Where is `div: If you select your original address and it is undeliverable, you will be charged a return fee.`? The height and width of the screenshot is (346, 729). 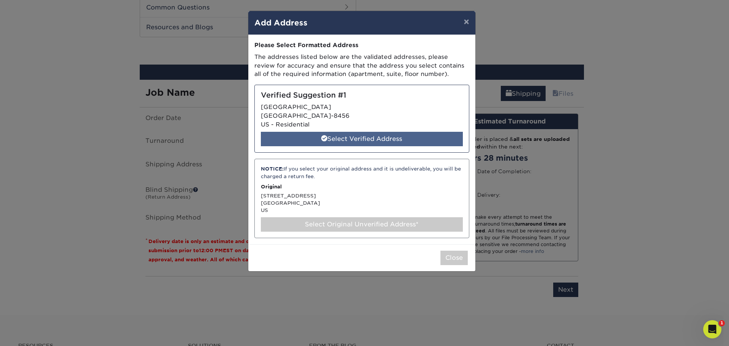
div: If you select your original address and it is undeliverable, you will be charged a return fee. is located at coordinates (362, 172).